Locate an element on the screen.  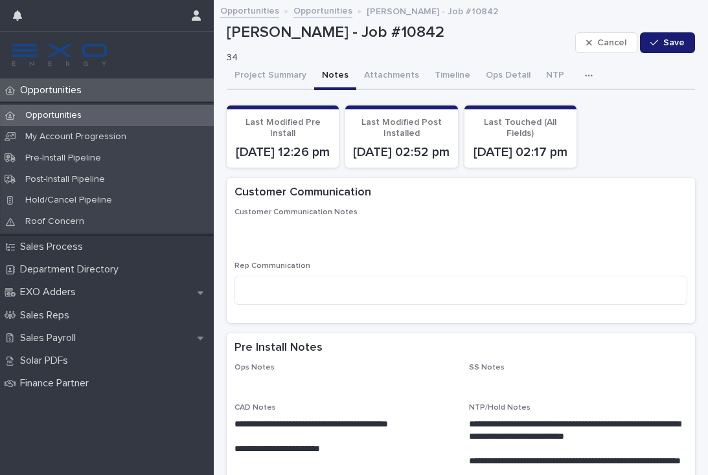
h2: Pre Install Notes is located at coordinates (278, 348).